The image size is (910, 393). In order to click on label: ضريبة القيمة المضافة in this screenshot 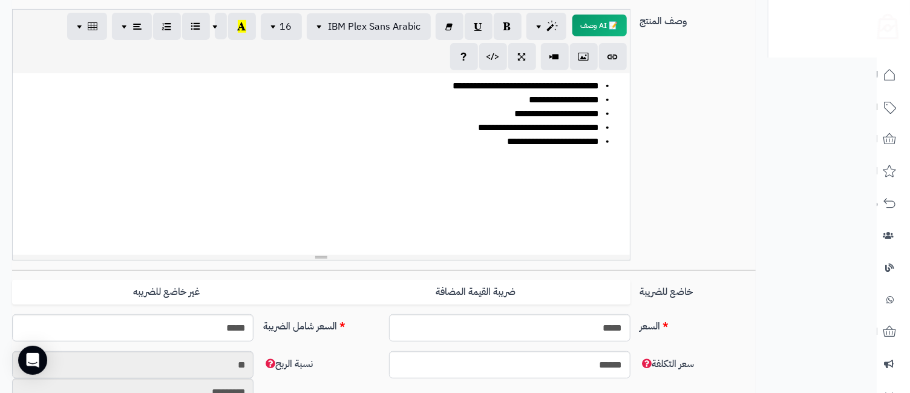, I will do `click(475, 292)`.